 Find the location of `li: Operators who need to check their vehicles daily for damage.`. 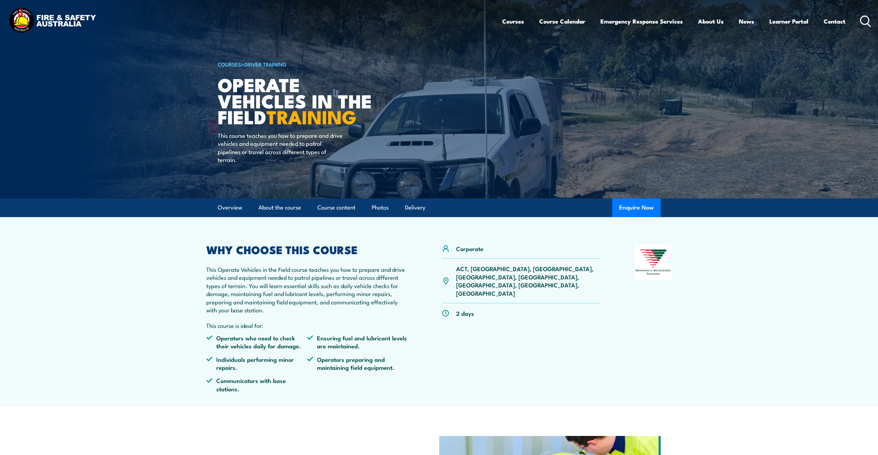

li: Operators who need to check their vehicles daily for damage. is located at coordinates (257, 342).